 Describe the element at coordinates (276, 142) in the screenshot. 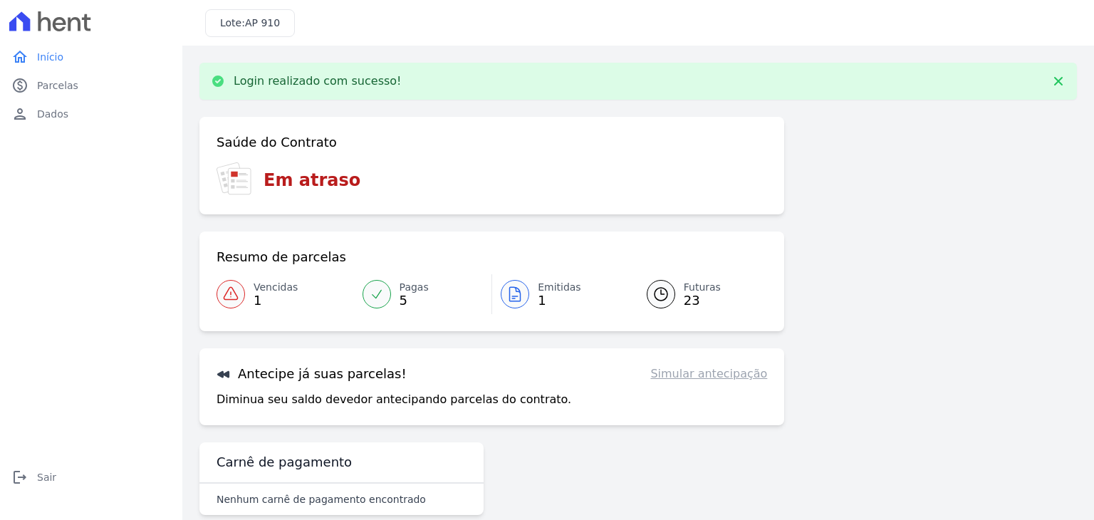

I see `h3: Saúde do Contrato` at that location.